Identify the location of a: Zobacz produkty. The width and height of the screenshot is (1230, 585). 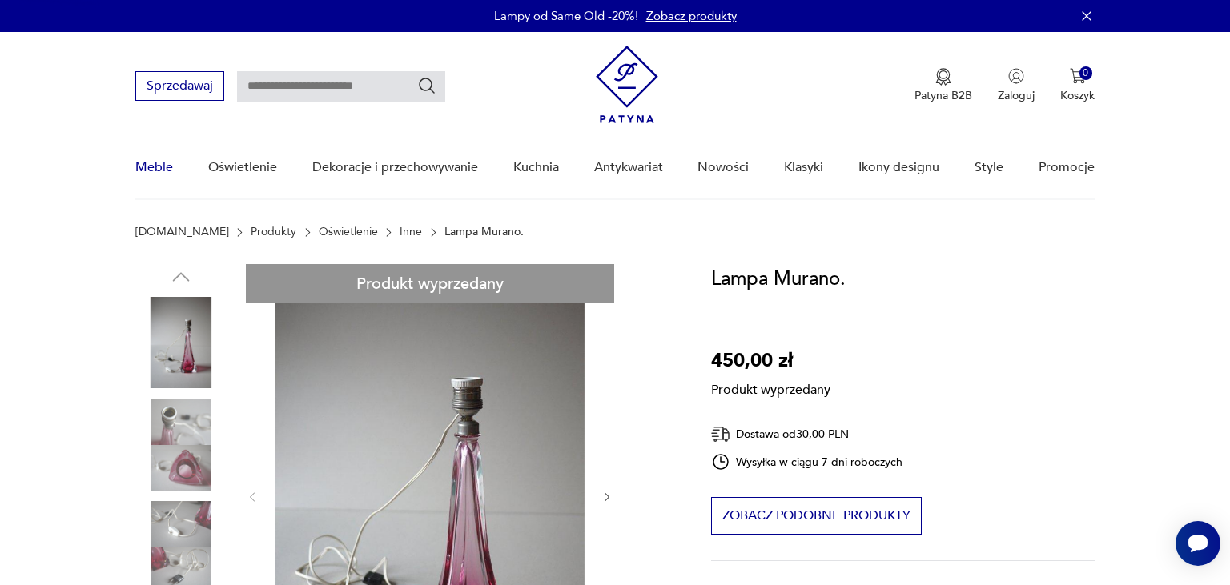
(691, 16).